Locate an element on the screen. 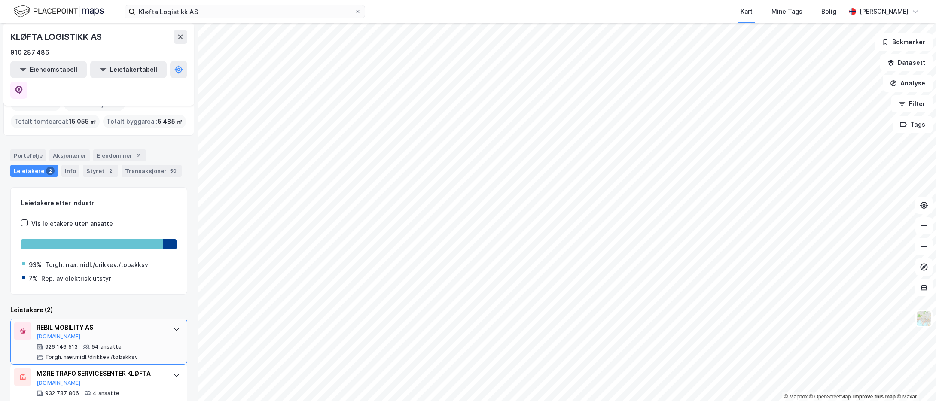 The image size is (936, 401). div: Rep. av elektrisk utstyr is located at coordinates (76, 279).